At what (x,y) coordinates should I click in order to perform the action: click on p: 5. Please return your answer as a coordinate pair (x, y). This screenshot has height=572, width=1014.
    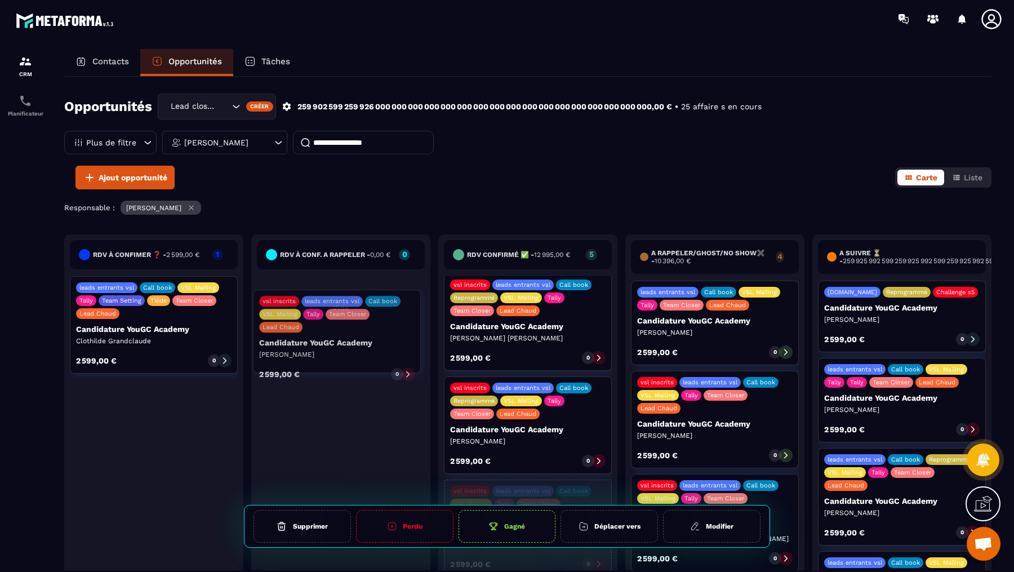
    Looking at the image, I should click on (591, 254).